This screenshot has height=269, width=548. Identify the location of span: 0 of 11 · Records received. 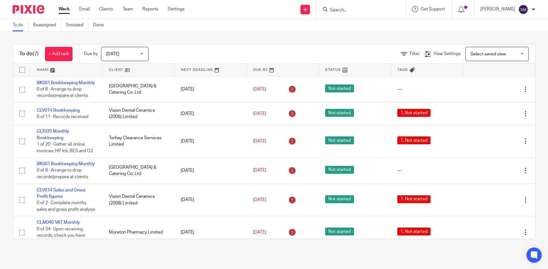
(62, 117).